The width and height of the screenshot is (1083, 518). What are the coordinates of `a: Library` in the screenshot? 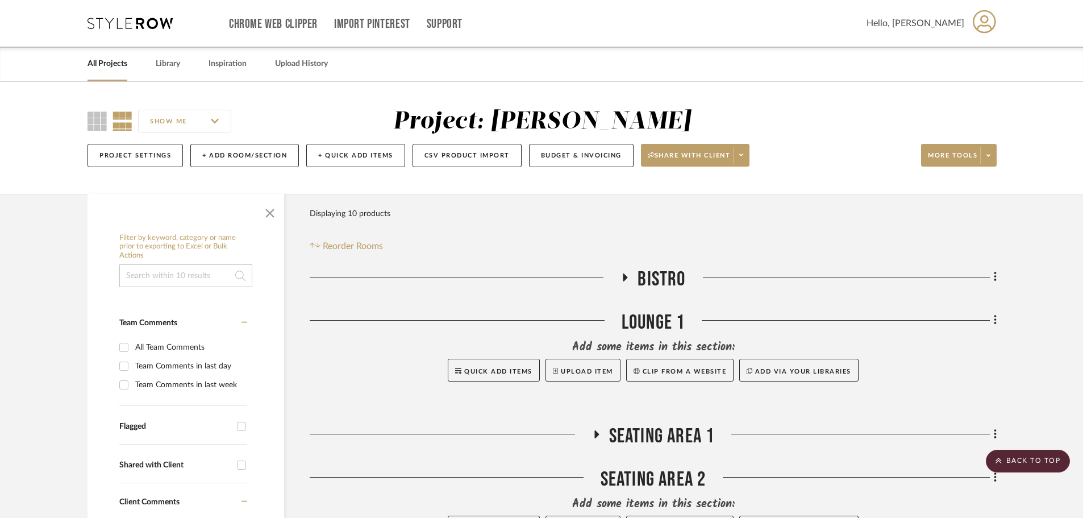 It's located at (168, 64).